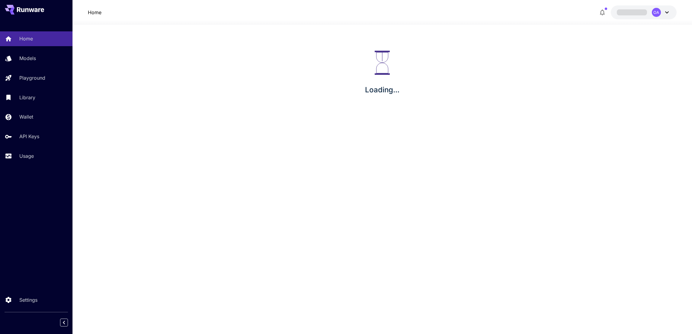 This screenshot has height=334, width=692. I want to click on button: Collapse sidebar, so click(64, 323).